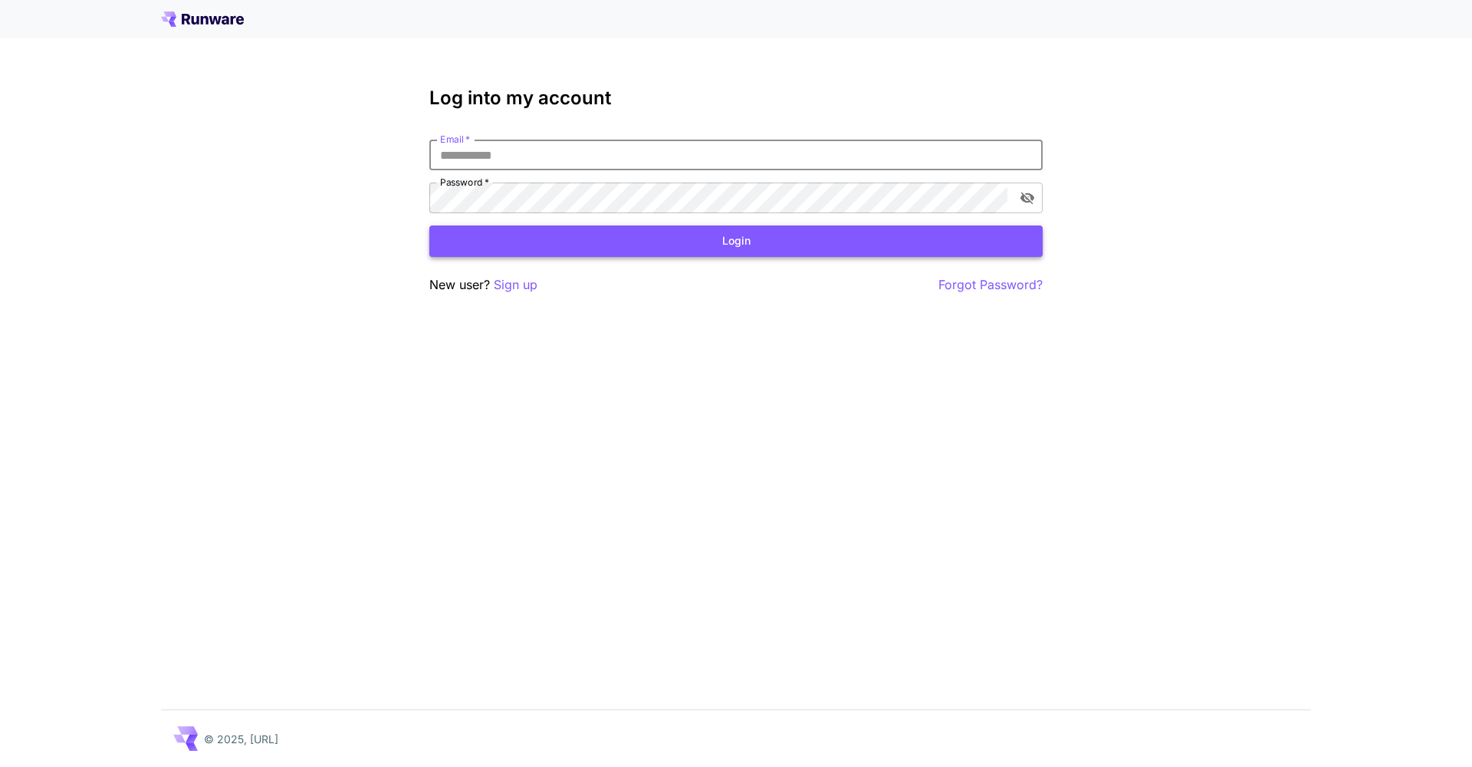 This screenshot has width=1472, height=767. I want to click on p: New user?, so click(483, 284).